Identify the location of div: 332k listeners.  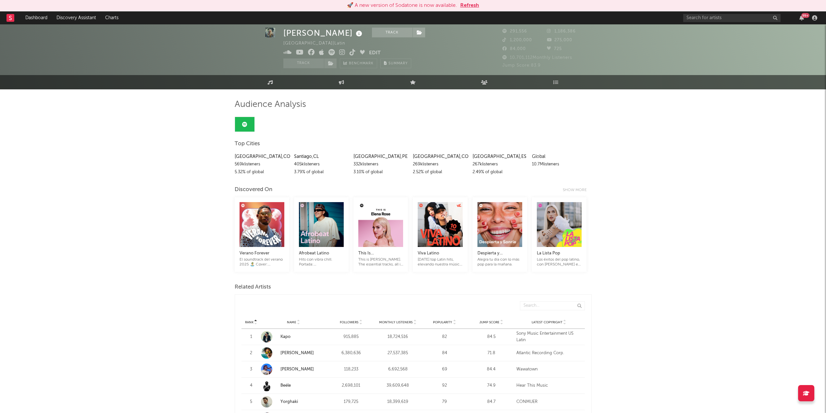
(381, 164).